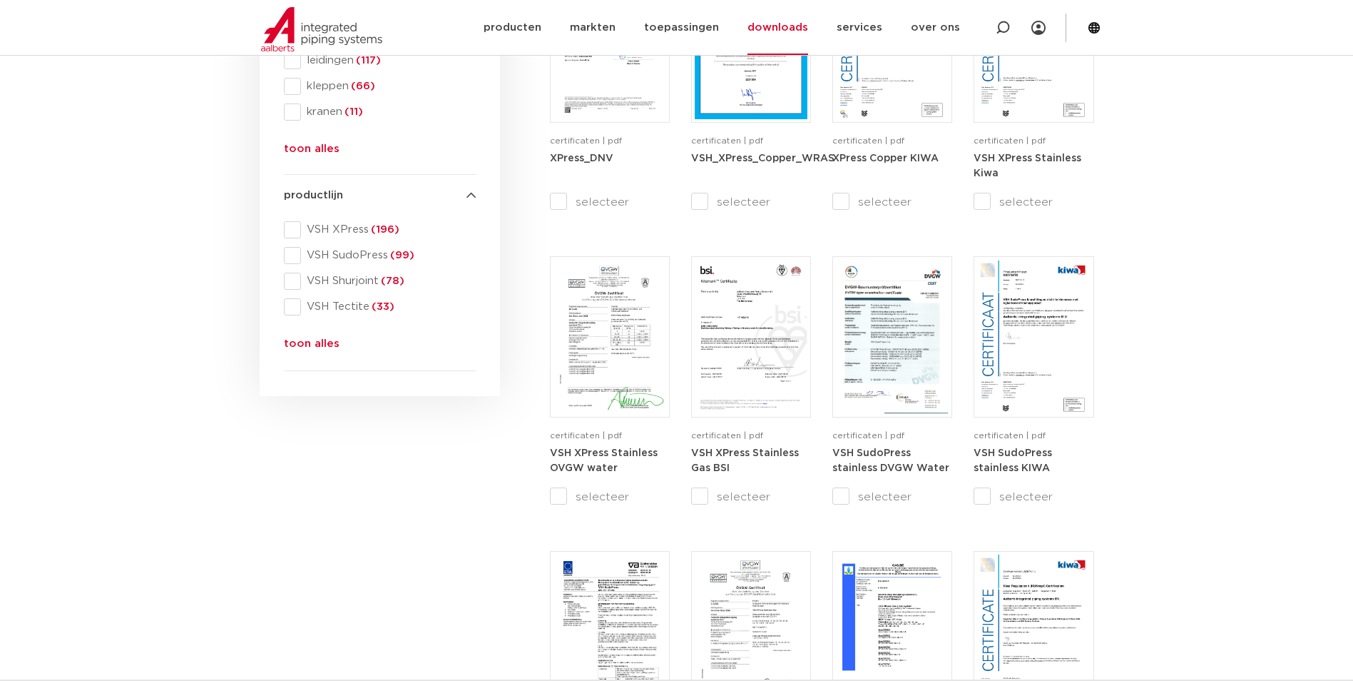 This screenshot has width=1353, height=681. Describe the element at coordinates (885, 158) in the screenshot. I see `a: XPress Copper KIWA` at that location.